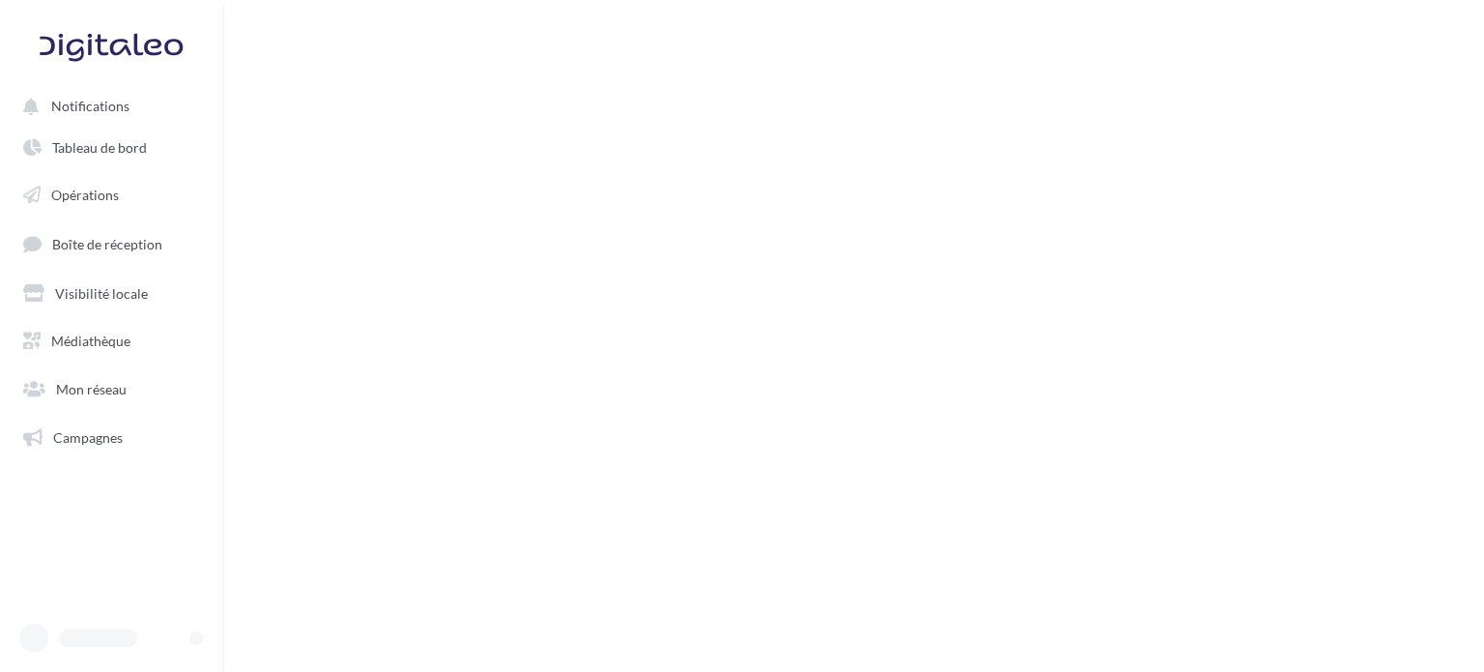 The height and width of the screenshot is (672, 1484). I want to click on span: Visibilité locale, so click(101, 292).